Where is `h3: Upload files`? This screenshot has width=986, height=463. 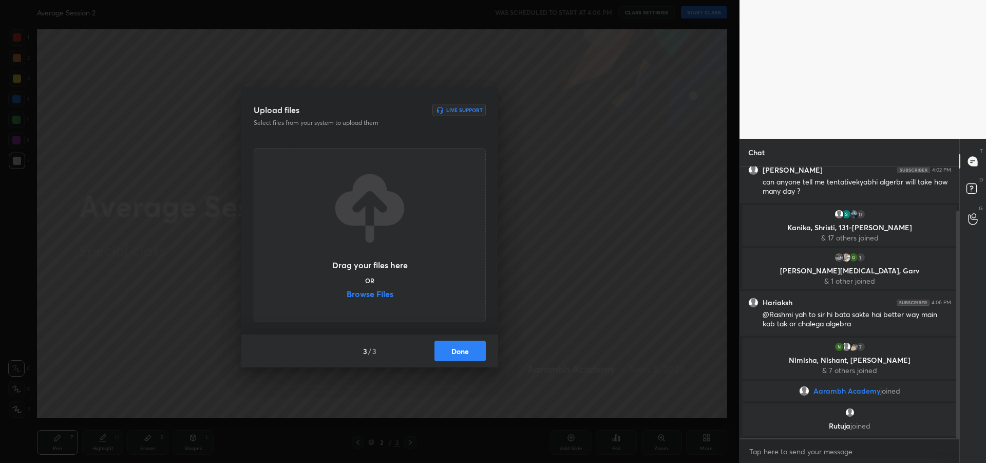 h3: Upload files is located at coordinates (276, 110).